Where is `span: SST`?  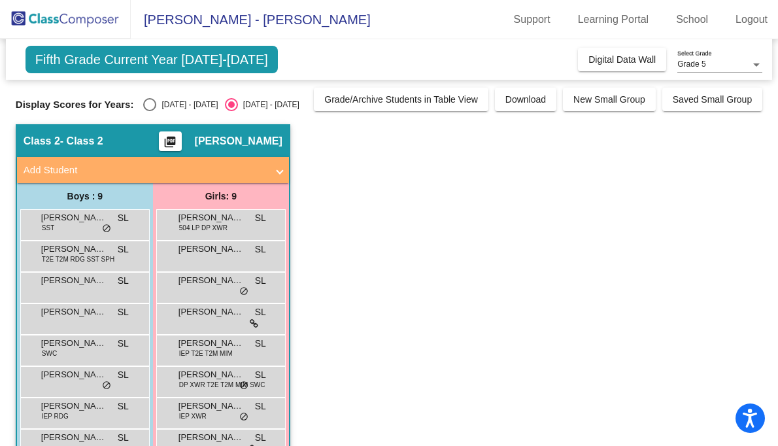
span: SST is located at coordinates (48, 227).